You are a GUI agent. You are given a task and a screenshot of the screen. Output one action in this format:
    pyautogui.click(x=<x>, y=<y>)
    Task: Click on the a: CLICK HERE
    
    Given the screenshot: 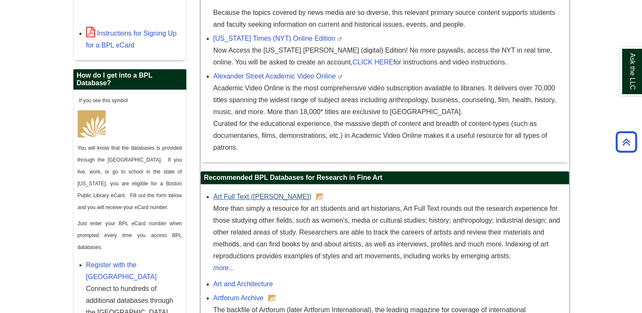 What is the action you would take?
    pyautogui.click(x=373, y=62)
    